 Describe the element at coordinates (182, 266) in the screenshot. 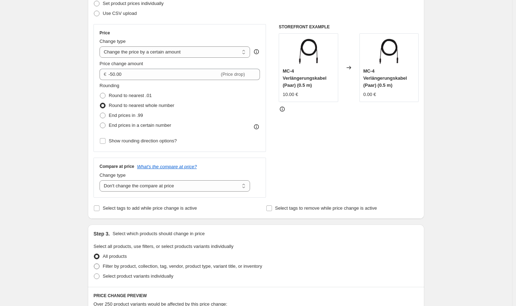

I see `span: Filter by product, collection, tag, vendor, product type, variant title, or inventory` at that location.